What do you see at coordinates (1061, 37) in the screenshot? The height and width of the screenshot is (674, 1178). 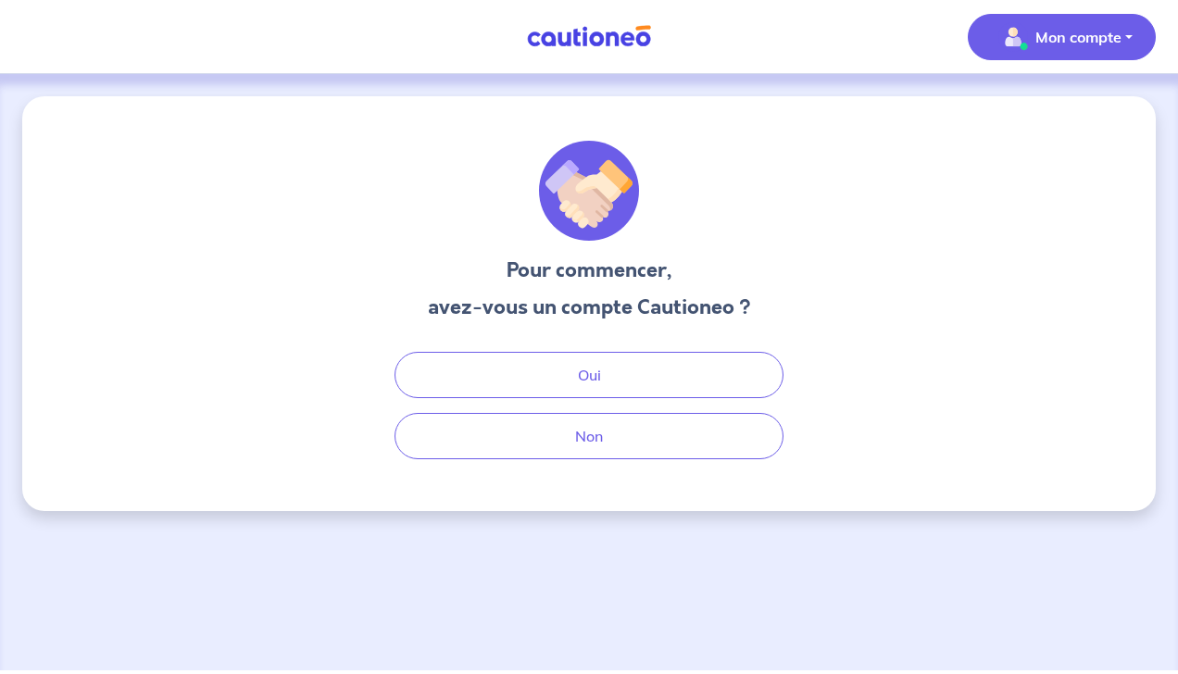 I see `button: illu_account_valid_menu.svgMon compte` at bounding box center [1061, 37].